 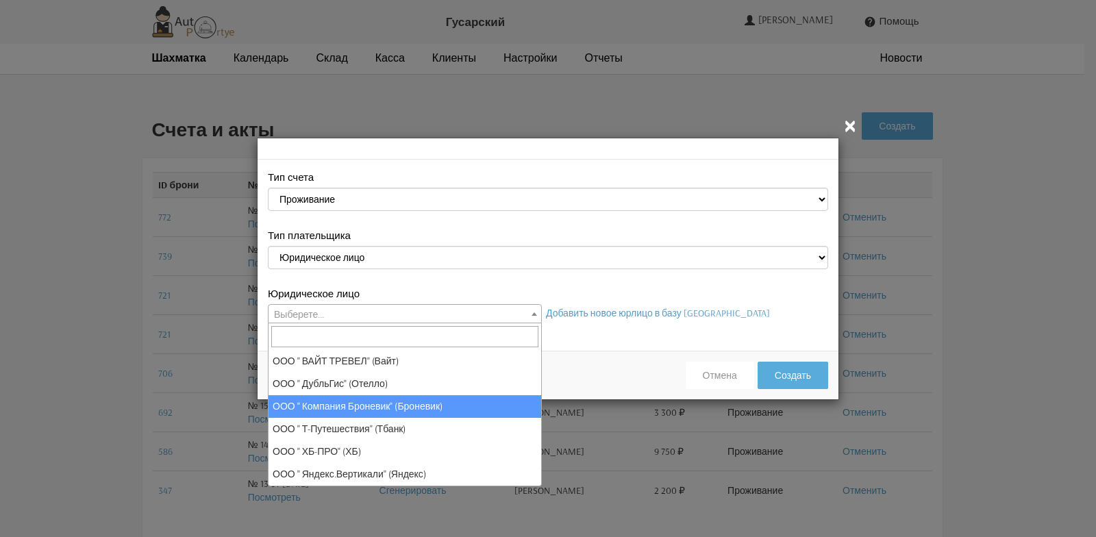 I want to click on li: ООО " ХБ-ПРО" (ХБ), so click(x=405, y=451).